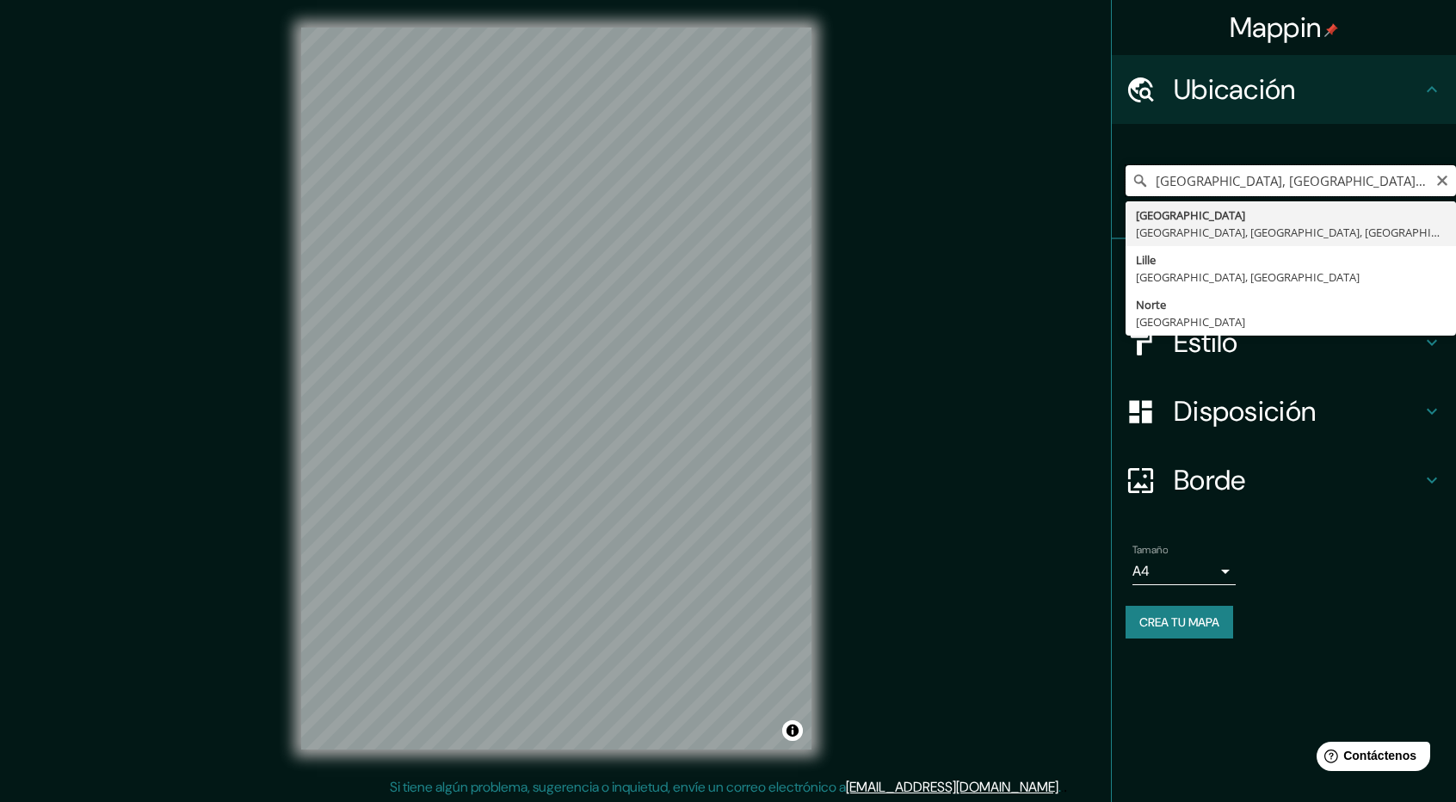 The width and height of the screenshot is (1456, 802). Describe the element at coordinates (1150, 305) in the screenshot. I see `font: Norte` at that location.